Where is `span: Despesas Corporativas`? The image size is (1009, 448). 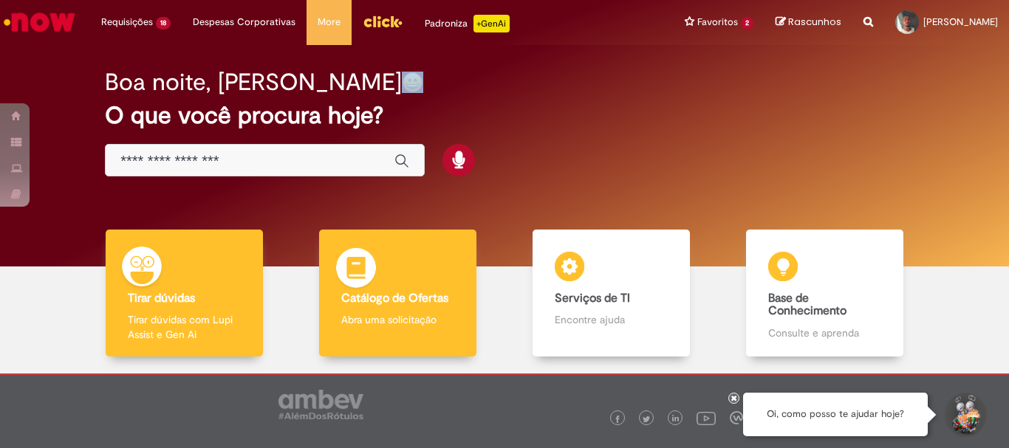
span: Despesas Corporativas is located at coordinates (244, 22).